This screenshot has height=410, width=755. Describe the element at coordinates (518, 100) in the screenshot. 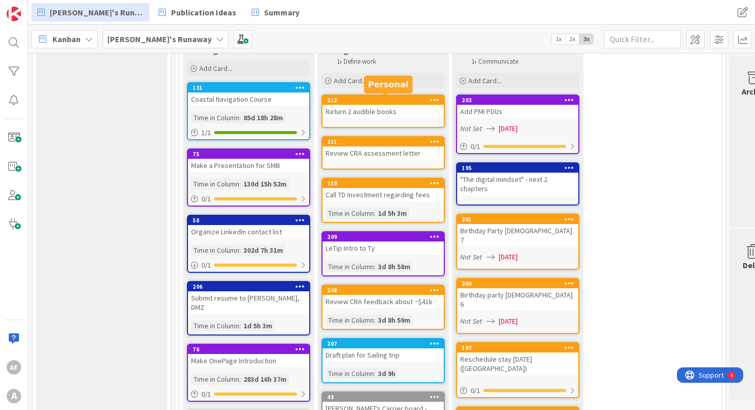

I see `div: 203` at that location.